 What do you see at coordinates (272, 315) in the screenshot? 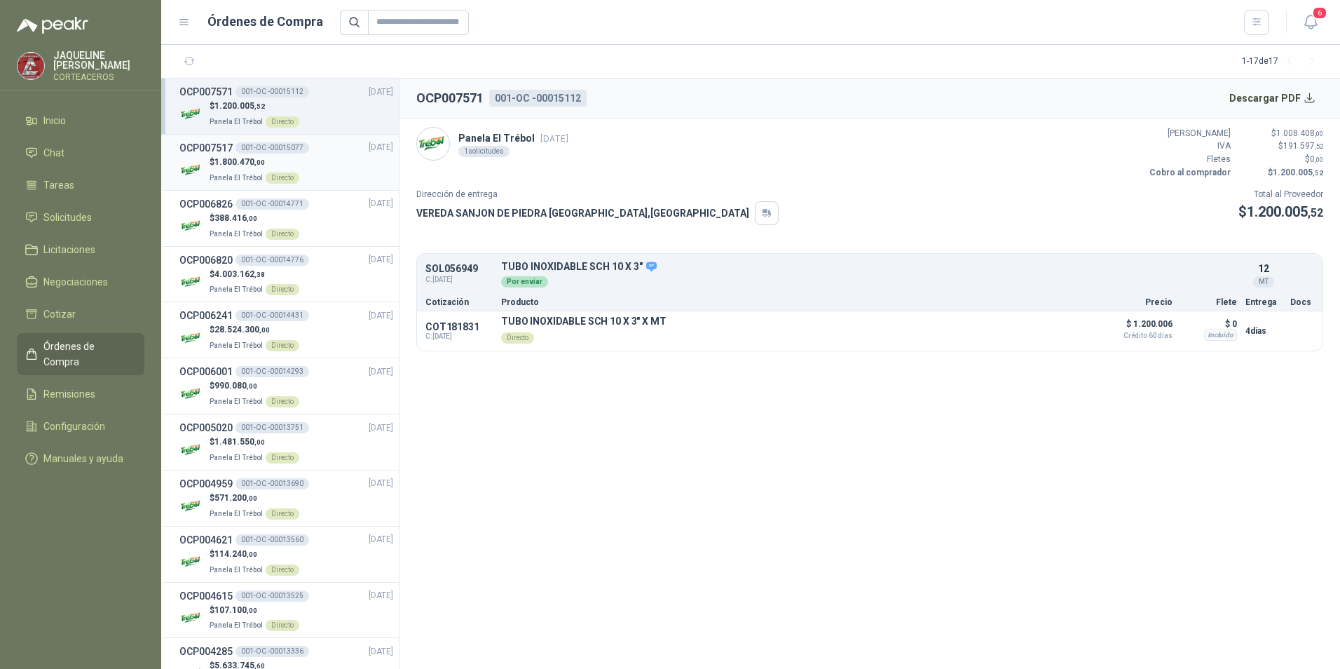
I see `div: 001-OC -00014431` at bounding box center [272, 315].